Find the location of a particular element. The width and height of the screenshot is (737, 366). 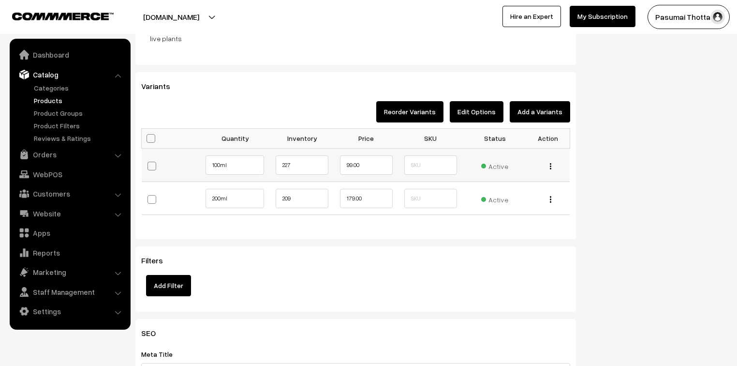

span: SEO is located at coordinates (154, 333).